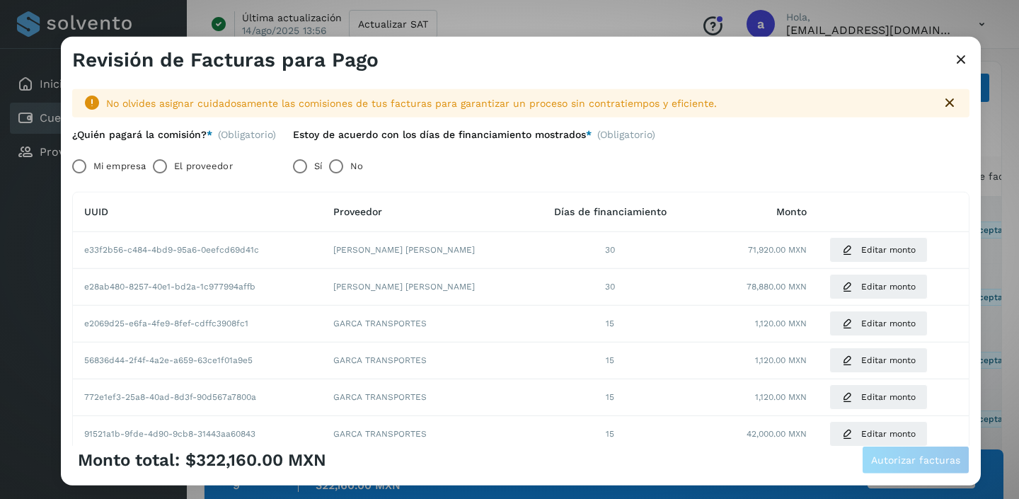 The image size is (1019, 499). I want to click on span: $322,160.00 MXN, so click(255, 459).